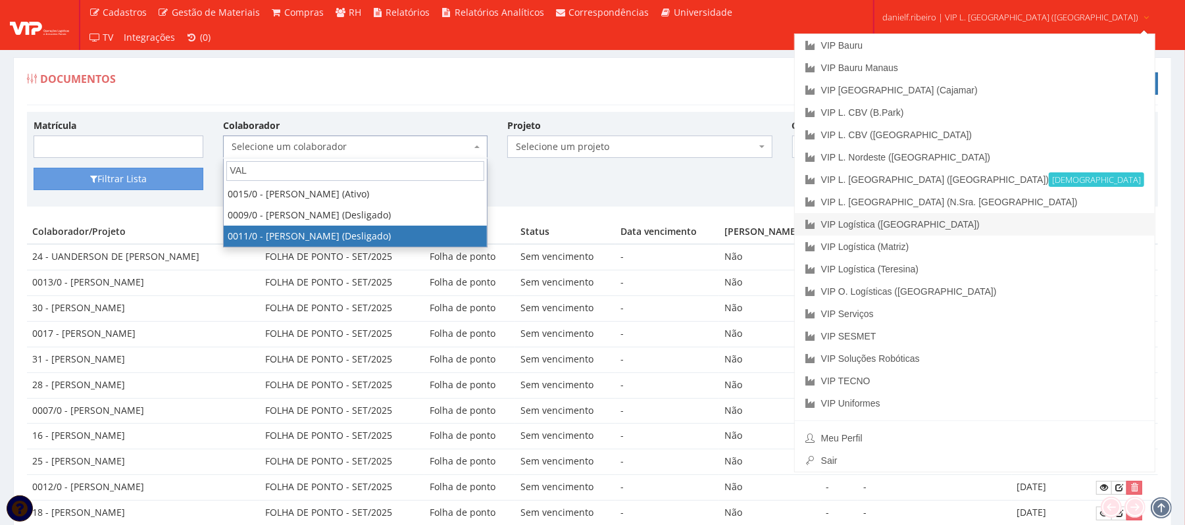 The image size is (1185, 525). Describe the element at coordinates (974, 336) in the screenshot. I see `a: VIP SESMET` at that location.